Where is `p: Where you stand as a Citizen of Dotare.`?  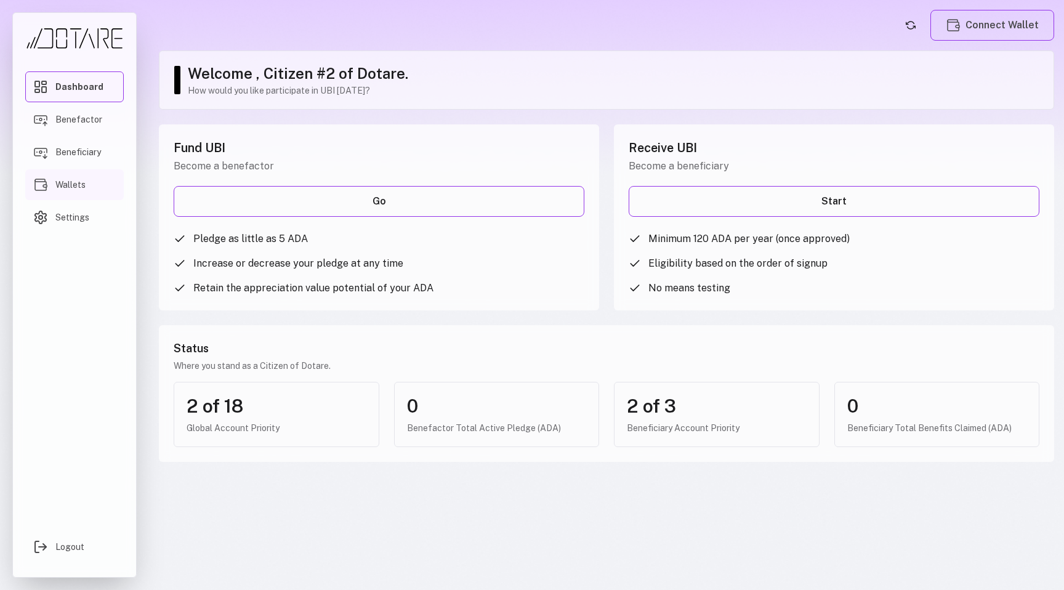 p: Where you stand as a Citizen of Dotare. is located at coordinates (607, 366).